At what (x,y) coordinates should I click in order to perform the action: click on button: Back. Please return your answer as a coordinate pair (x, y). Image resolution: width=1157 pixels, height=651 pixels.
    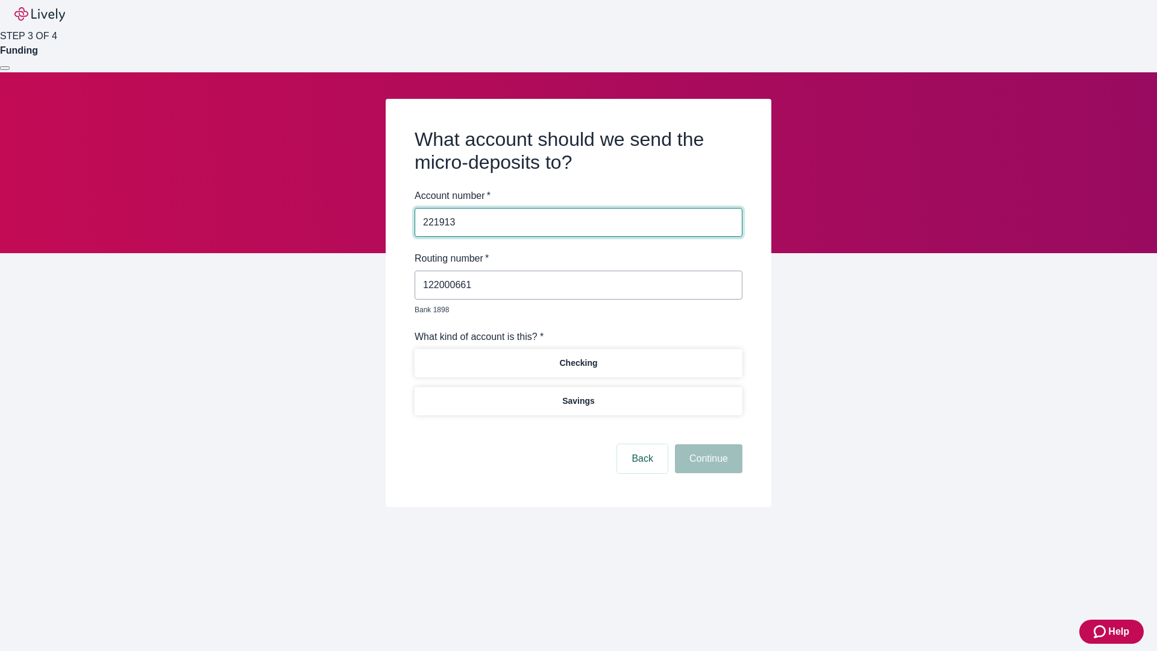
    Looking at the image, I should click on (642, 459).